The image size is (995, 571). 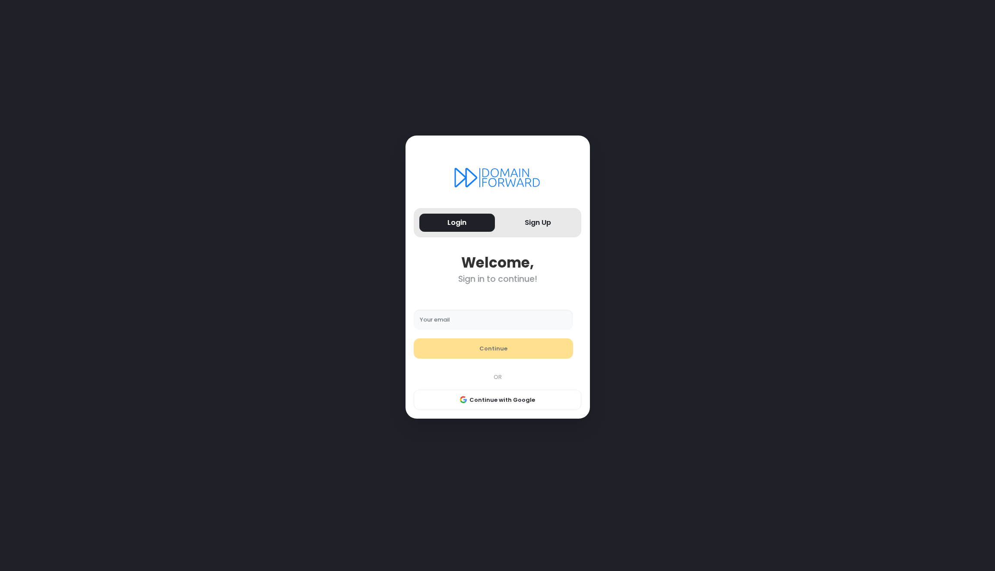 I want to click on div: Welcome,, so click(x=498, y=263).